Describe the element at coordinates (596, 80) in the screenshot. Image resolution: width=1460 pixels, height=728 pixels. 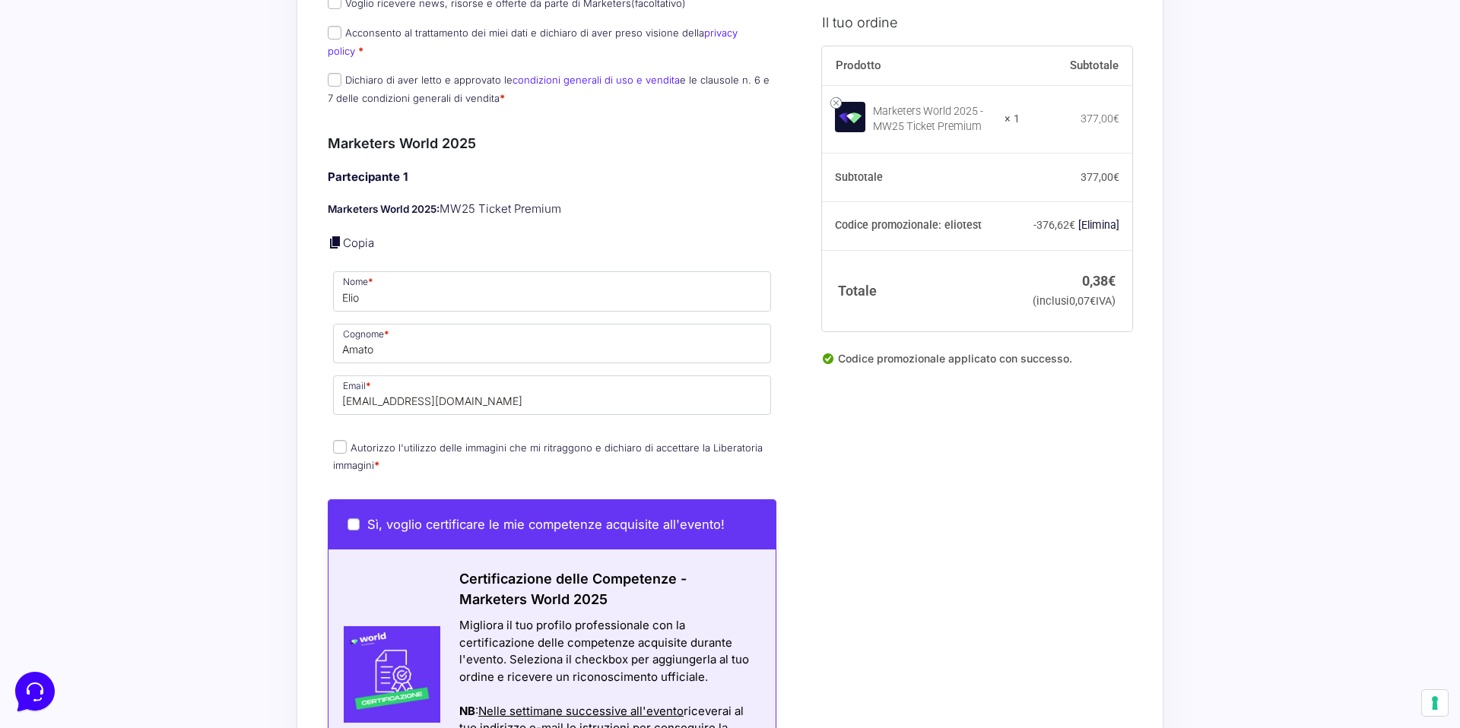
I see `a: condizioni generali di uso e vendita` at that location.